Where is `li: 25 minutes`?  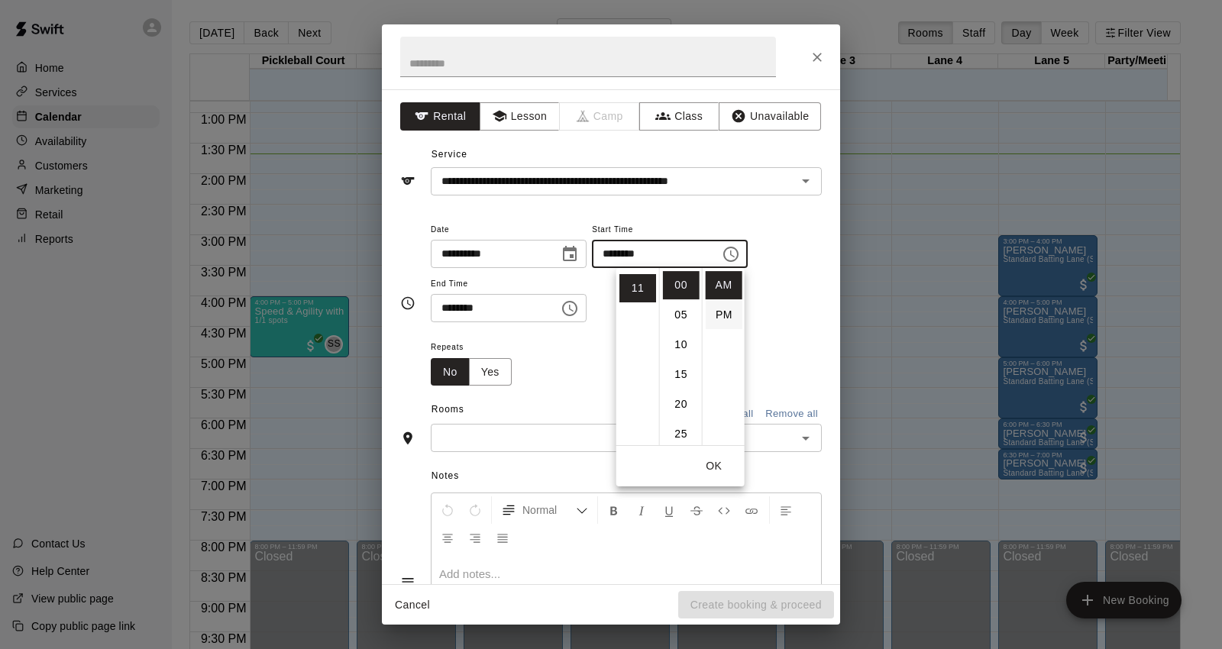
li: 25 minutes is located at coordinates (681, 434).